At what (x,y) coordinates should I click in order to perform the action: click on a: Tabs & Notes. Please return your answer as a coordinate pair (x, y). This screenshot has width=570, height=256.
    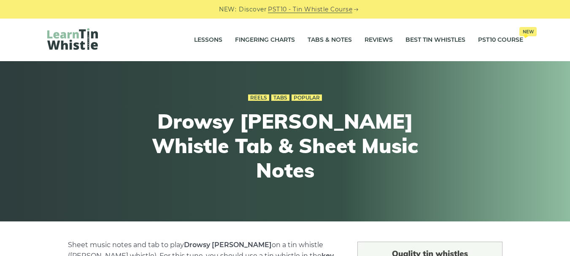
    Looking at the image, I should click on (329, 40).